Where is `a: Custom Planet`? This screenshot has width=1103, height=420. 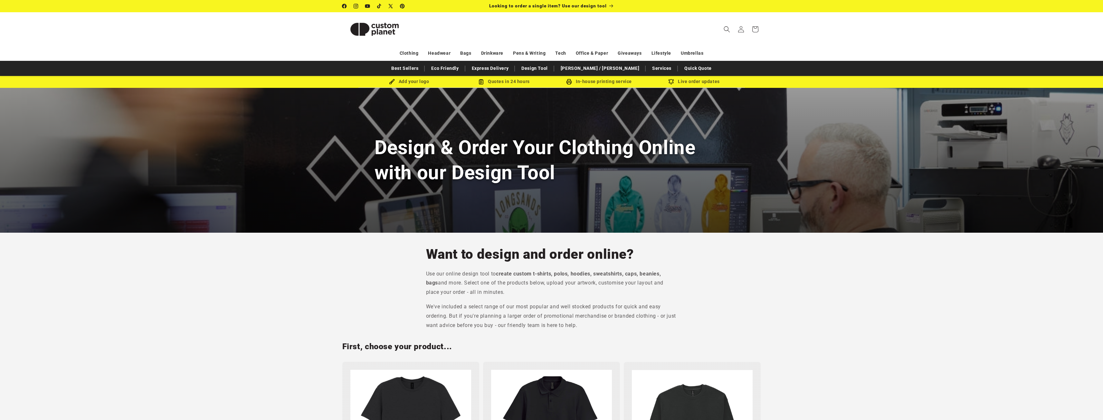
a: Custom Planet is located at coordinates (374, 29).